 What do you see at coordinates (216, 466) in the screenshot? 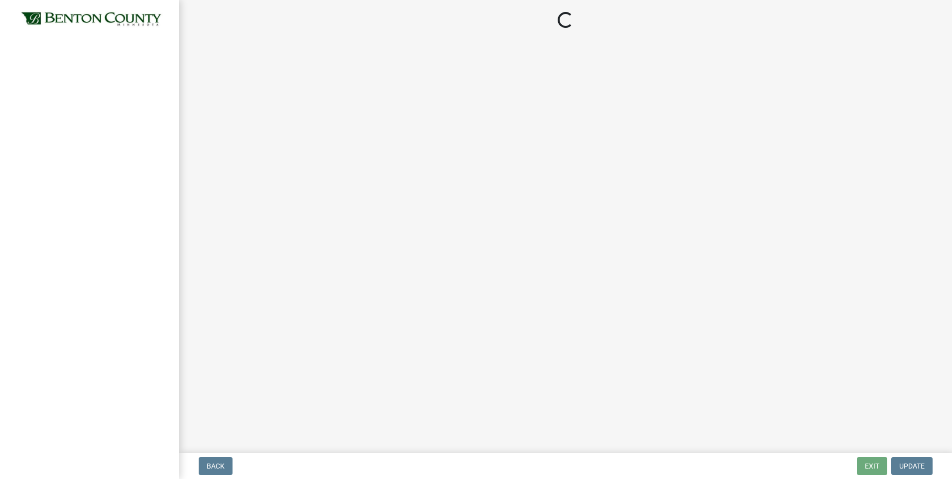
I see `span: Back` at bounding box center [216, 466].